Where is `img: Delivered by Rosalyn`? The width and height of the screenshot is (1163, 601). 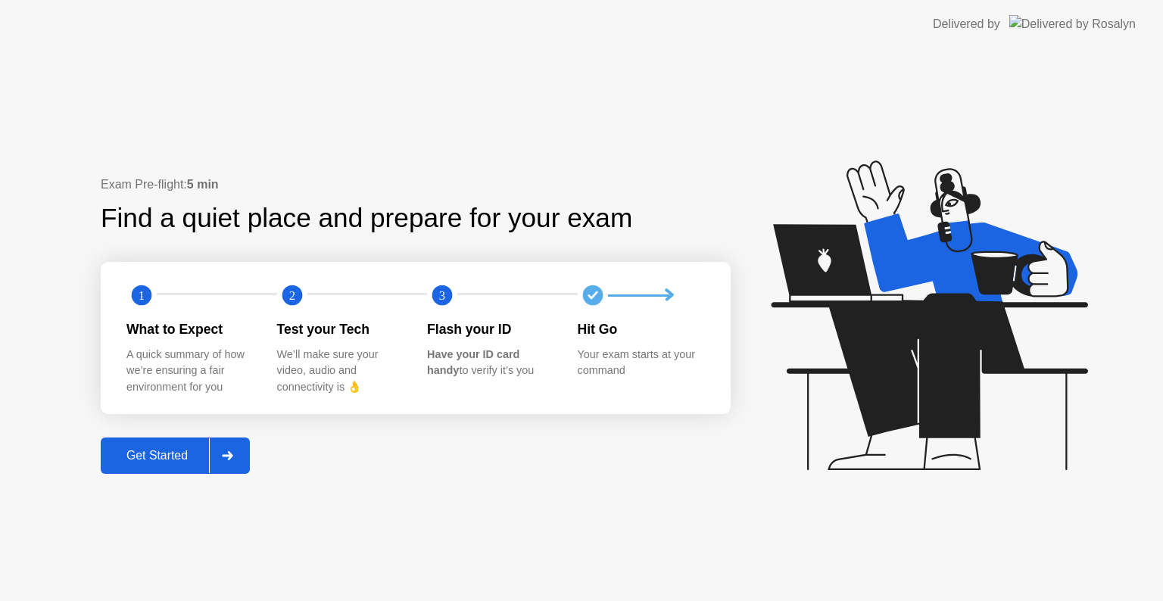
img: Delivered by Rosalyn is located at coordinates (1072, 23).